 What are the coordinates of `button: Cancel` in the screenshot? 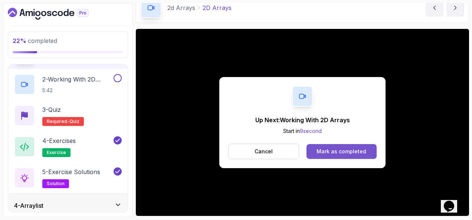 It's located at (263, 152).